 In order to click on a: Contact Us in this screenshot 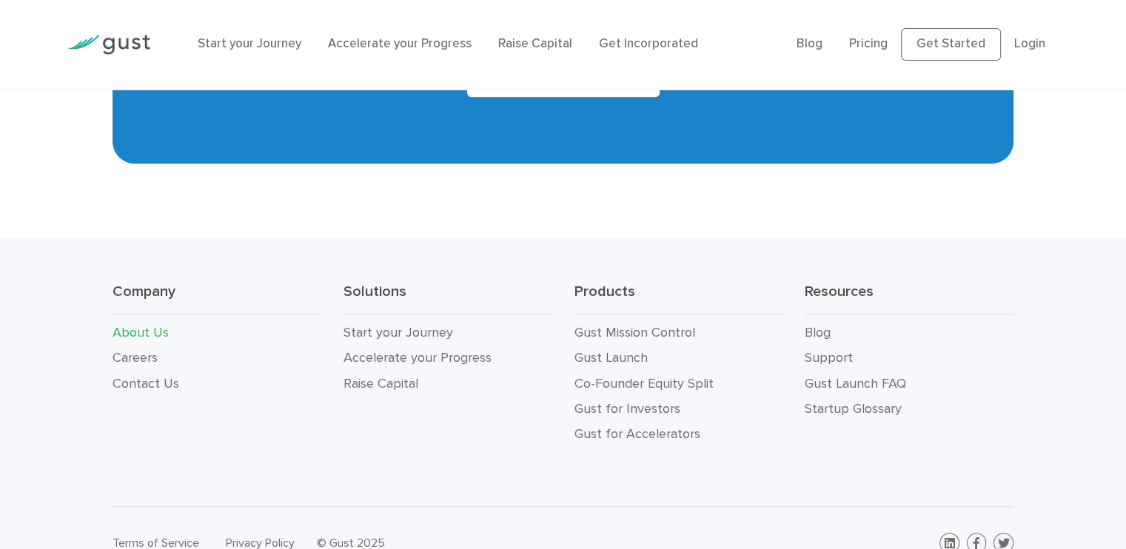, I will do `click(146, 384)`.